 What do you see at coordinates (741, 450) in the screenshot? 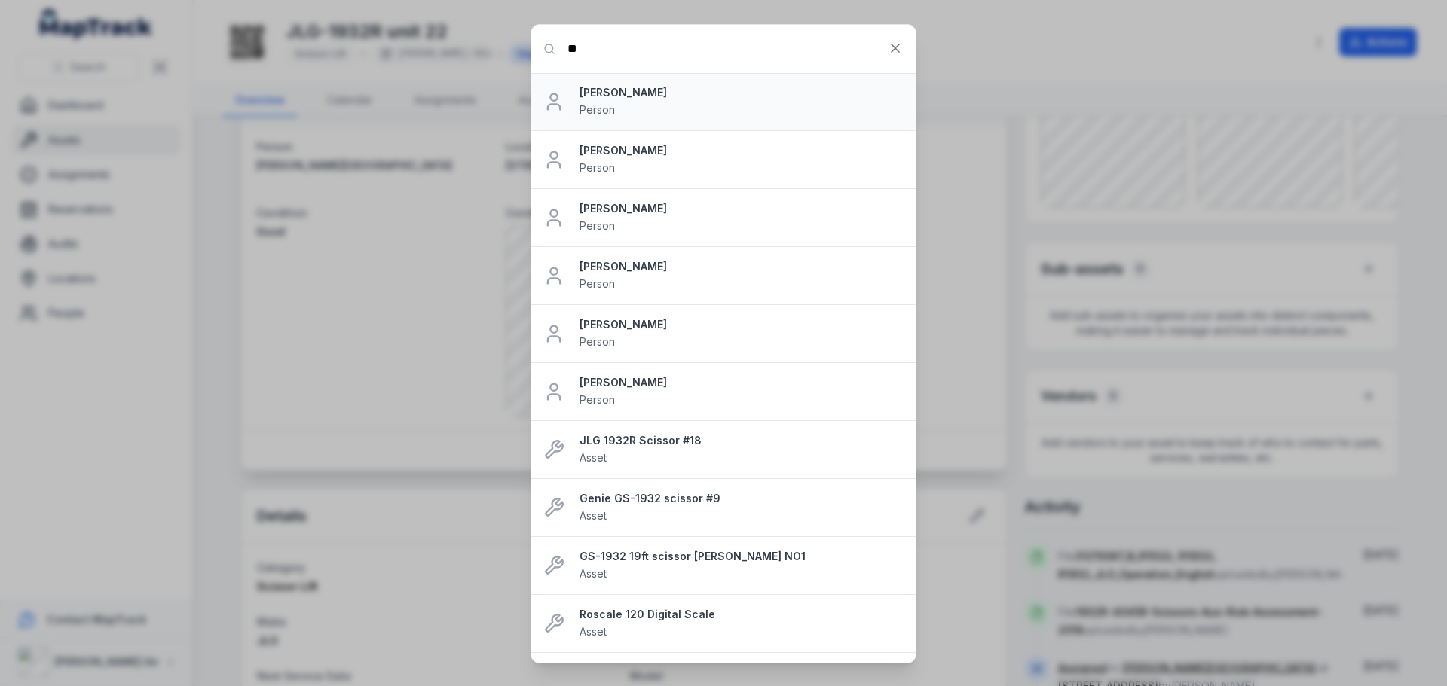
I see `a: JLG 1932R Scissor #18Asset` at bounding box center [741, 450].